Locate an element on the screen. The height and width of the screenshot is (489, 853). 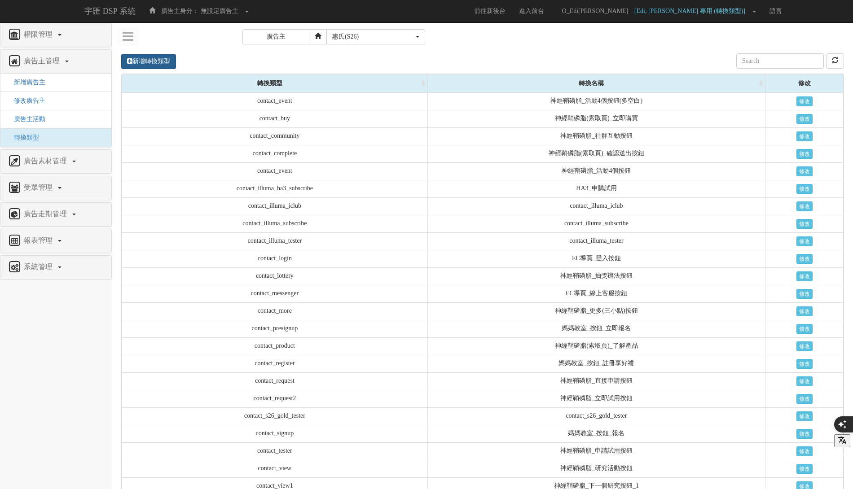
td: HA3_申購試用 is located at coordinates (596, 189).